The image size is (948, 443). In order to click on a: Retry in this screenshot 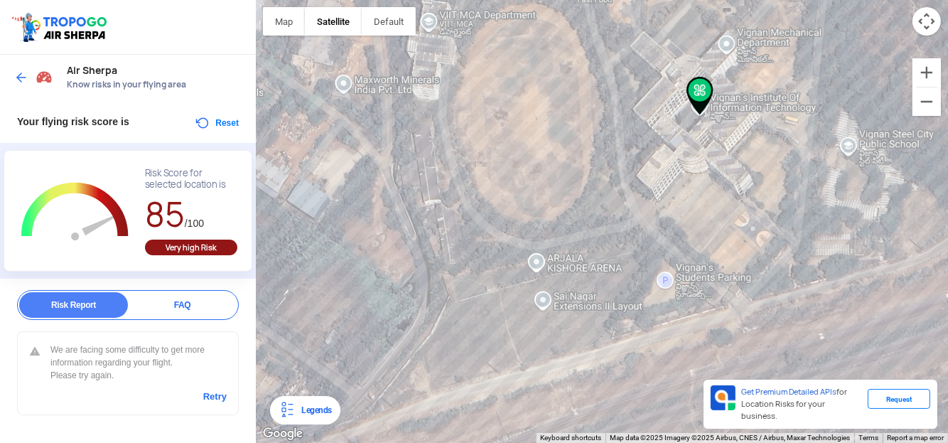, I will do `click(215, 397)`.